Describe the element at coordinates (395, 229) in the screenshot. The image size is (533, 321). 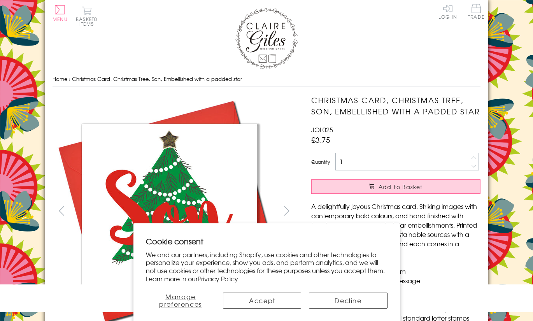
I see `p: A delightfully joyous Christmas card. Striking images with contemporary bold colours, and hand fi...` at that location.